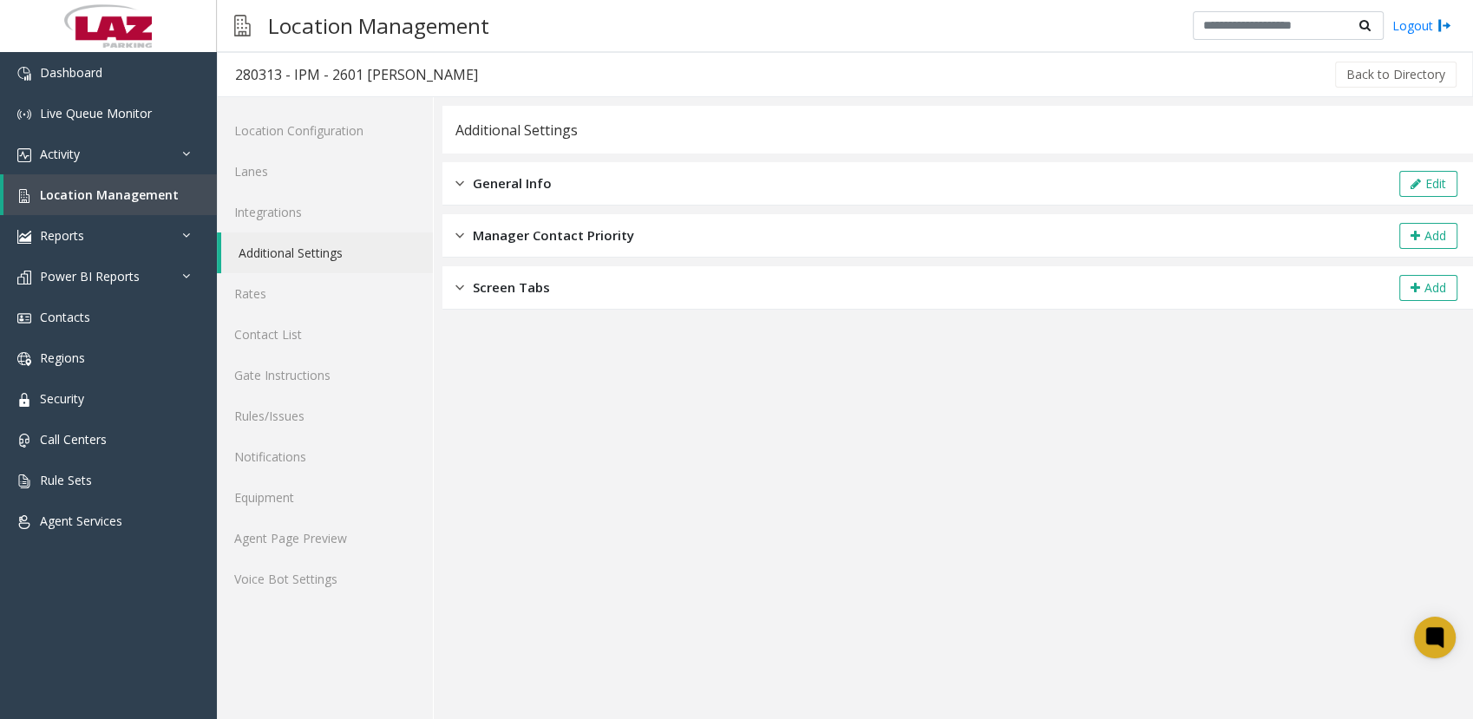  Describe the element at coordinates (110, 194) in the screenshot. I see `a: Location Management` at that location.